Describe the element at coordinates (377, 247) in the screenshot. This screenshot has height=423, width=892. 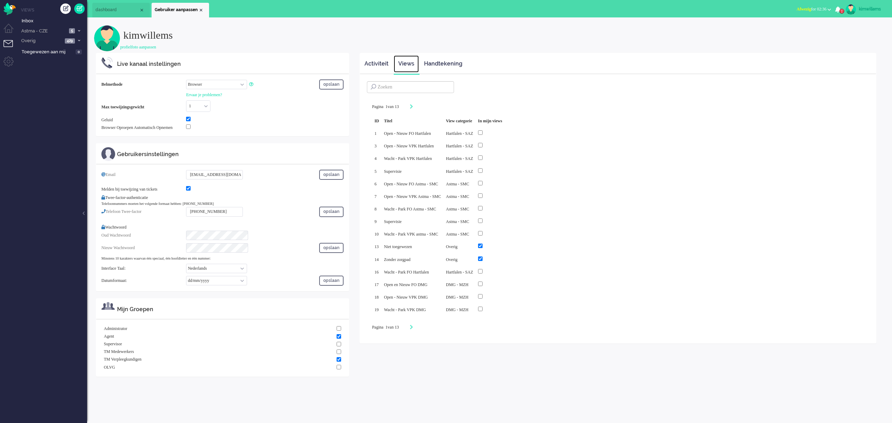
I see `span: 13` at that location.